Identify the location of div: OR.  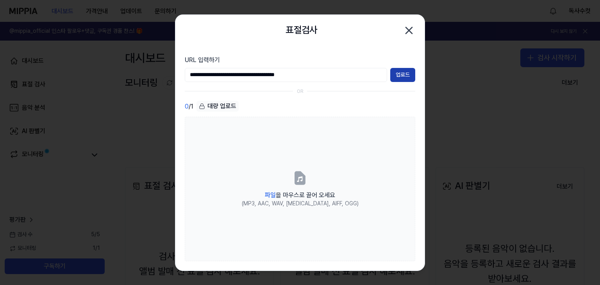
(300, 91).